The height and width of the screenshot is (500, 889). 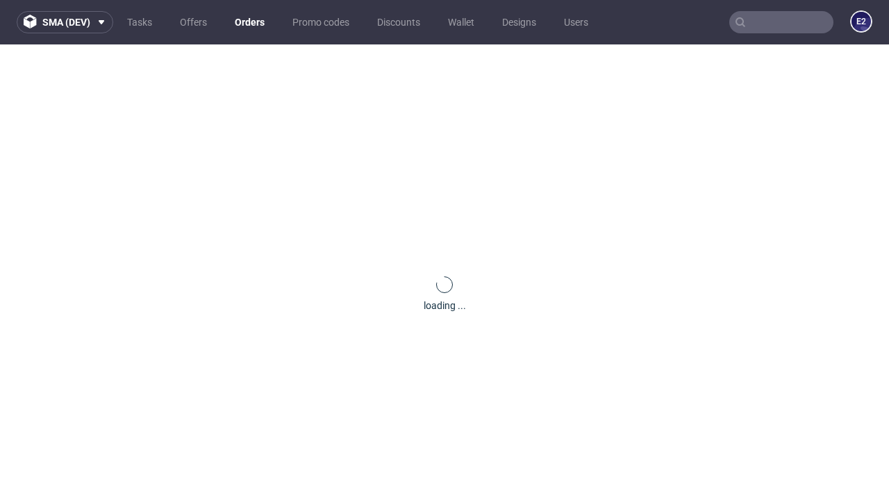 What do you see at coordinates (399, 22) in the screenshot?
I see `a: Discounts` at bounding box center [399, 22].